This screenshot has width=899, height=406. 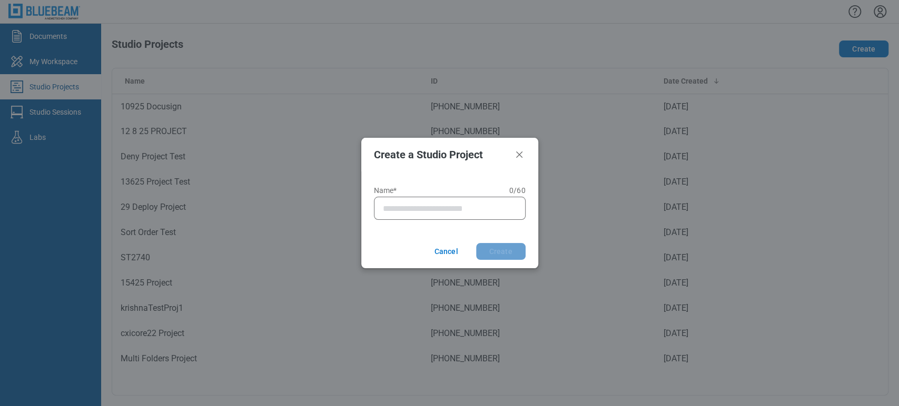 I want to click on span: Name*, so click(x=385, y=191).